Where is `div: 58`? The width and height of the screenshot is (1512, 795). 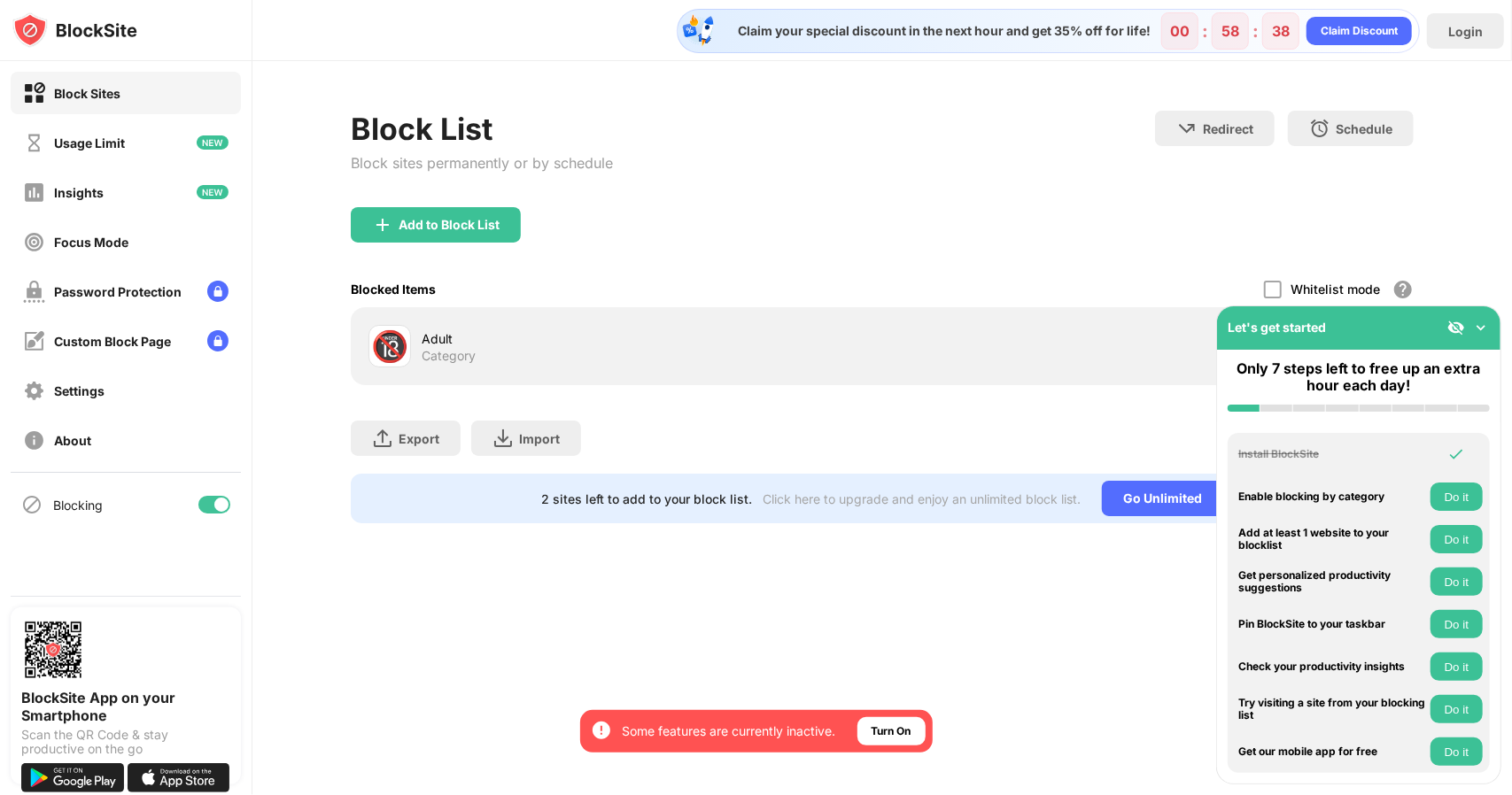 div: 58 is located at coordinates (1230, 31).